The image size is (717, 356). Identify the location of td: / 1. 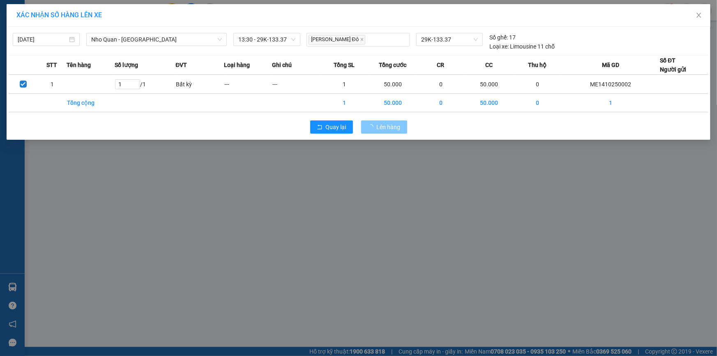
(145, 84).